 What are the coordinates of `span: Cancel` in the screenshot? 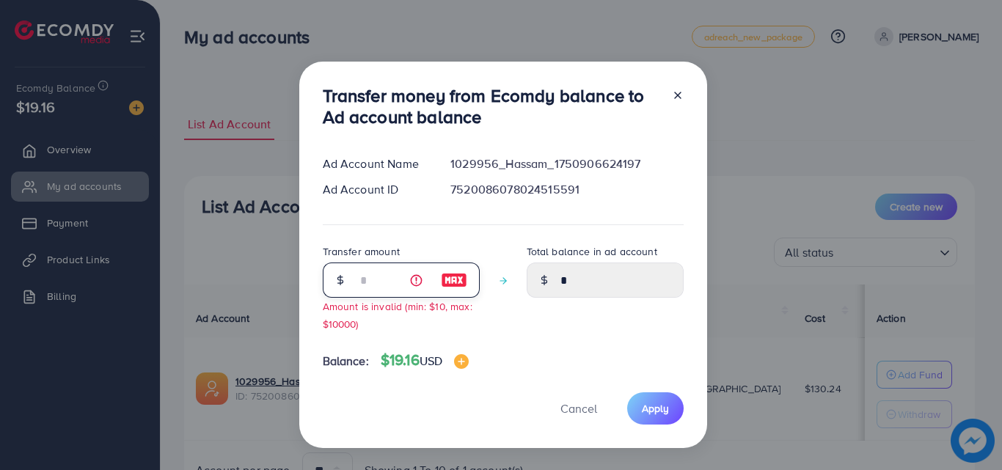 It's located at (579, 409).